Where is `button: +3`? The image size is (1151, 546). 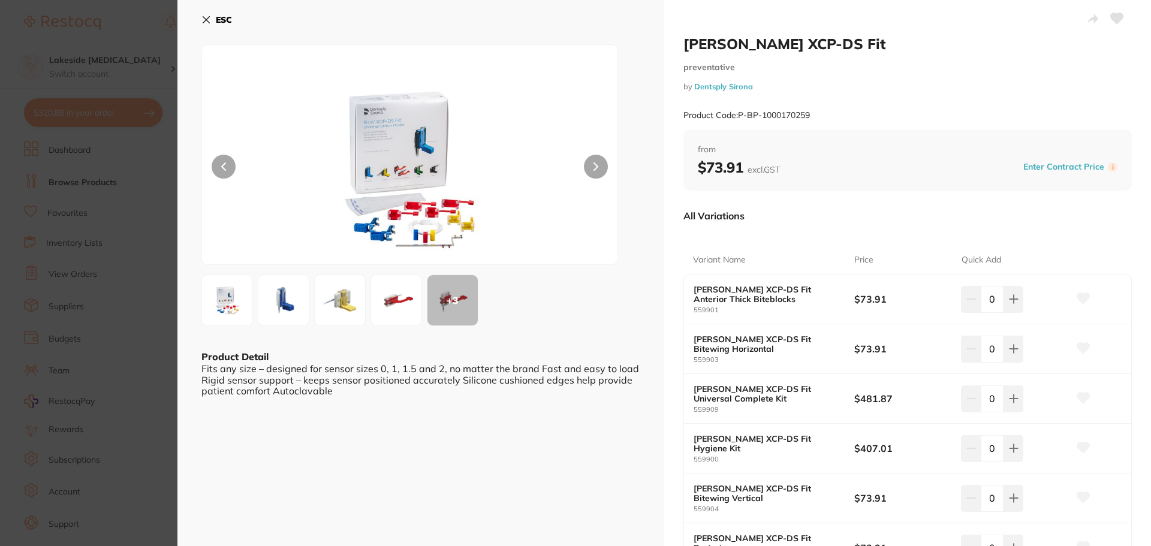 button: +3 is located at coordinates (453, 300).